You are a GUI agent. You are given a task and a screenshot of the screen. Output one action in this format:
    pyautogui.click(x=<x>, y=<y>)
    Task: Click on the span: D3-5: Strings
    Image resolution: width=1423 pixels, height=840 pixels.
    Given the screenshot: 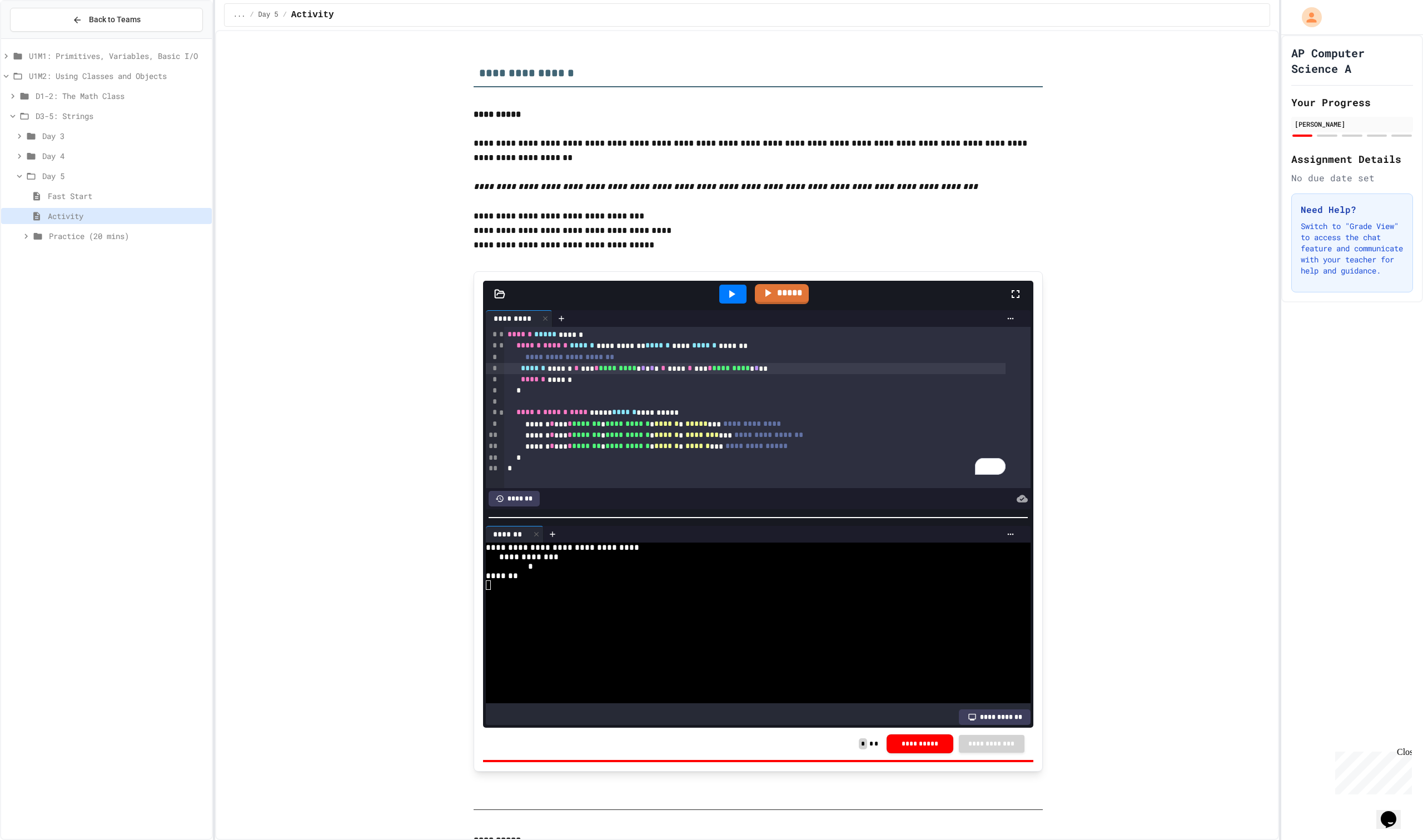 What is the action you would take?
    pyautogui.click(x=121, y=115)
    